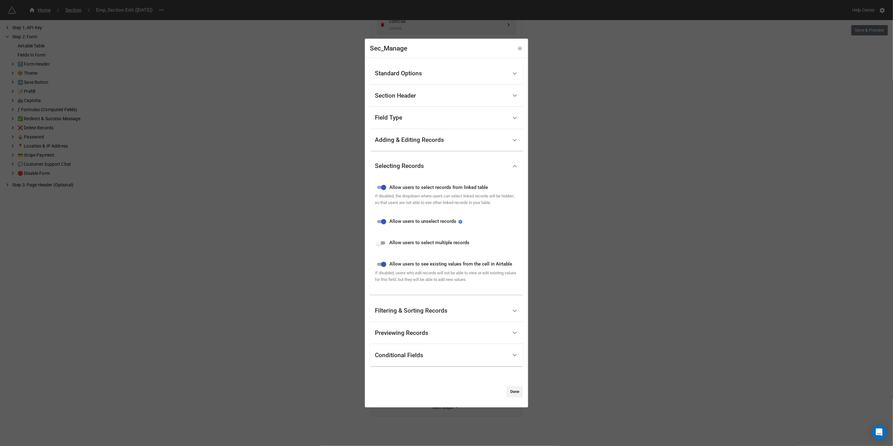 The height and width of the screenshot is (446, 893). Describe the element at coordinates (429, 243) in the screenshot. I see `span: Allow users to select multiple records` at that location.